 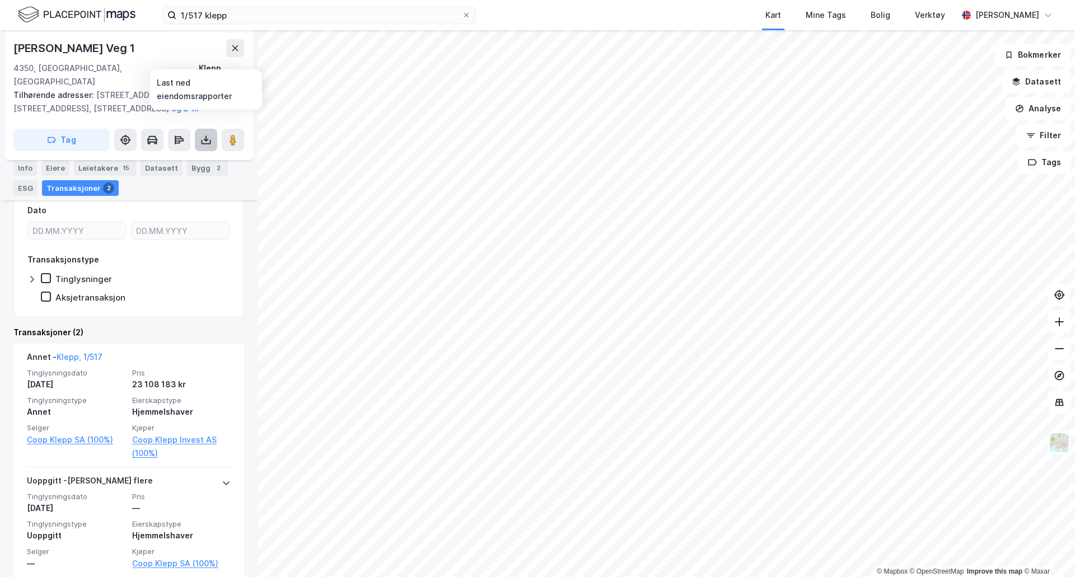 What do you see at coordinates (826, 15) in the screenshot?
I see `div: Mine Tags` at bounding box center [826, 15].